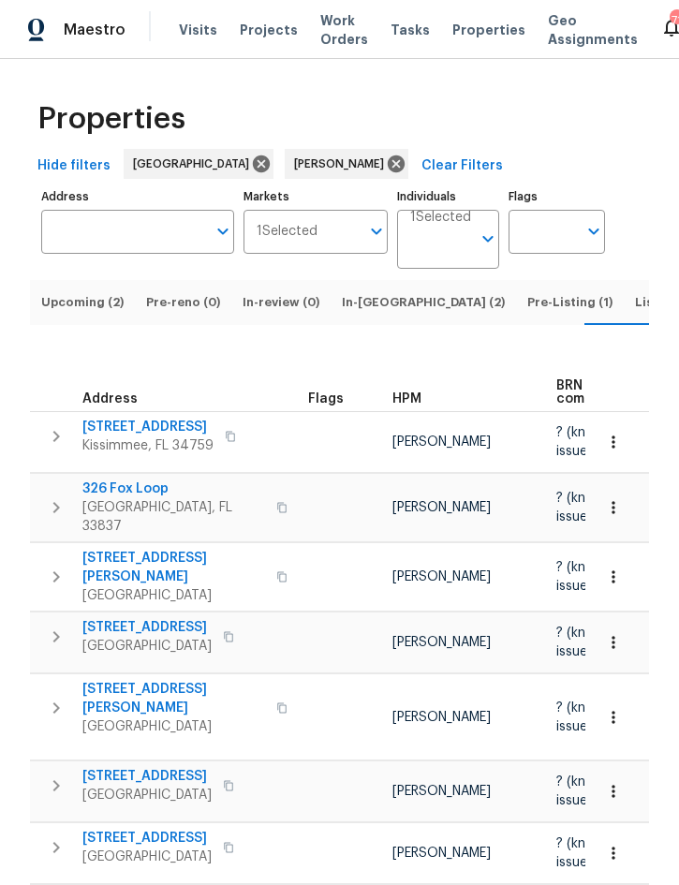 This screenshot has width=679, height=885. What do you see at coordinates (410, 30) in the screenshot?
I see `span: Tasks` at bounding box center [410, 30].